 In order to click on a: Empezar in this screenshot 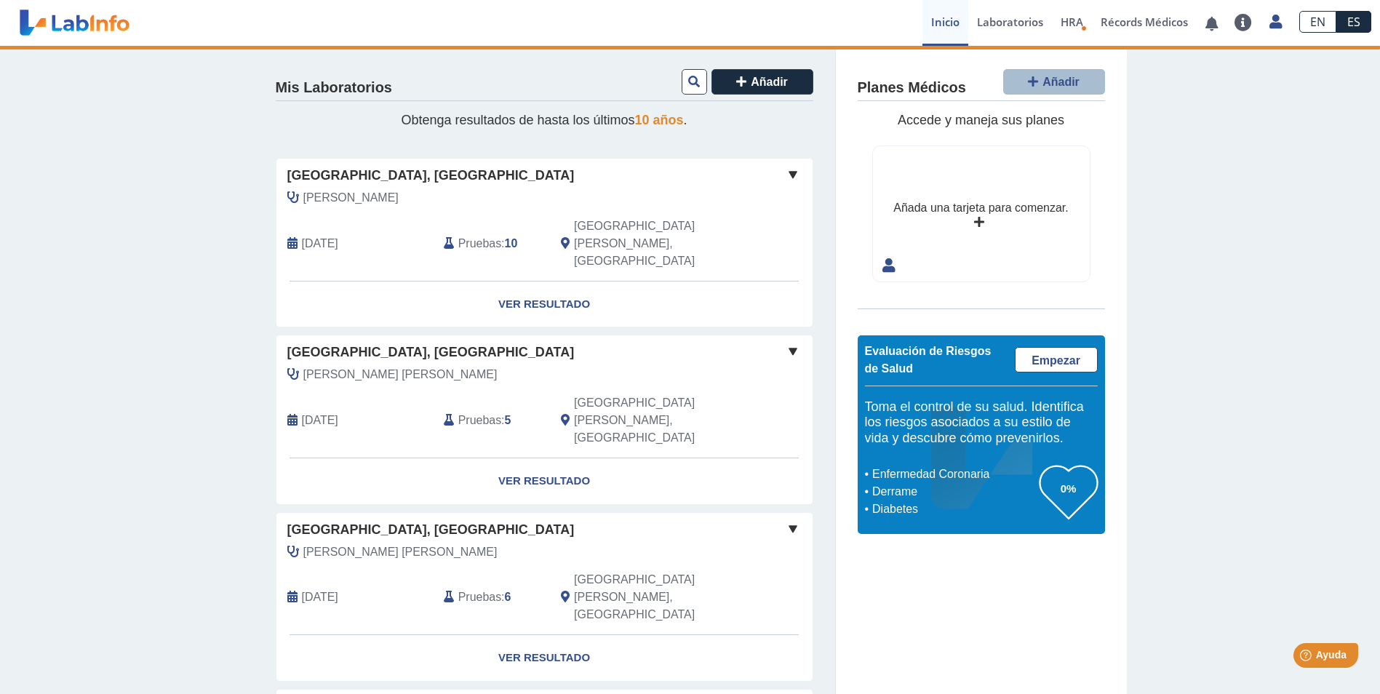, I will do `click(1056, 359)`.